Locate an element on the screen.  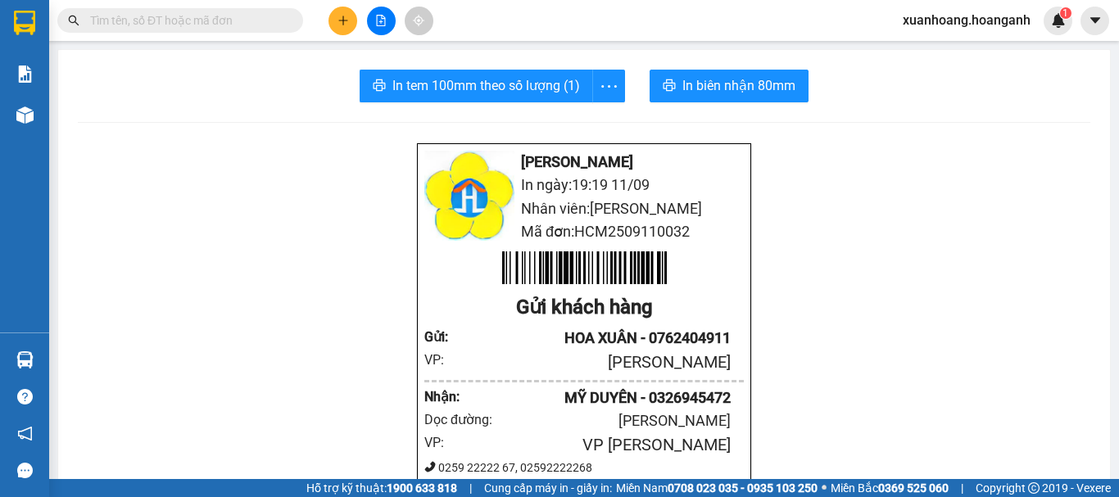
strong: 0369 525 060 is located at coordinates (913, 488).